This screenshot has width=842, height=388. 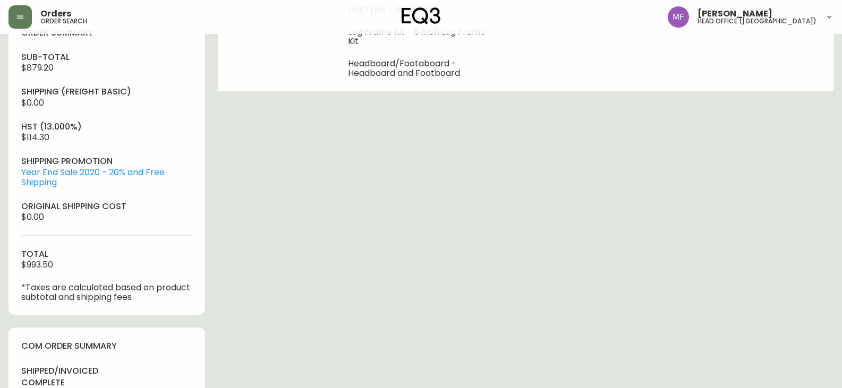 What do you see at coordinates (679, 17) in the screenshot?
I see `img: 91cf6c4ea787f0dec862db02e33d59b3` at bounding box center [679, 17].